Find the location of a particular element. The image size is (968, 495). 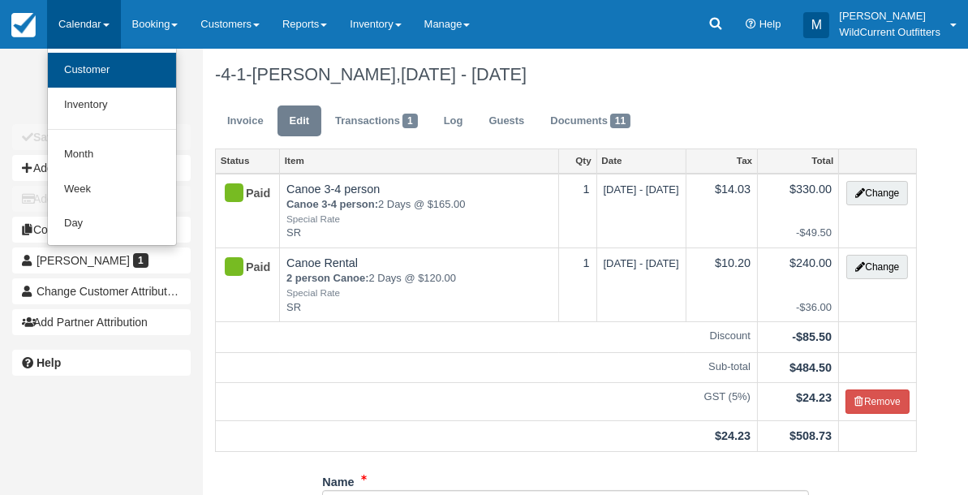

a: Guests is located at coordinates (506, 121).